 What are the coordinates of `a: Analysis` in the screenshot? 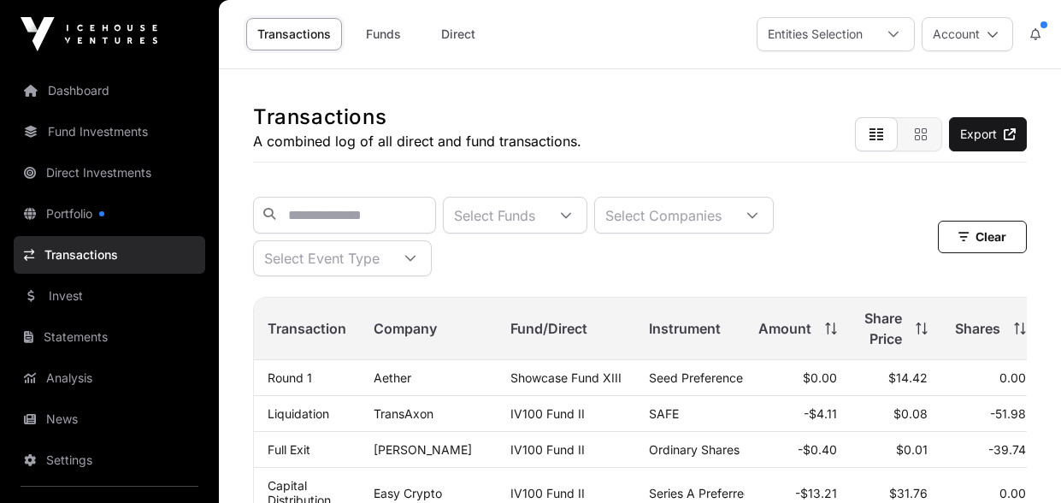 It's located at (109, 378).